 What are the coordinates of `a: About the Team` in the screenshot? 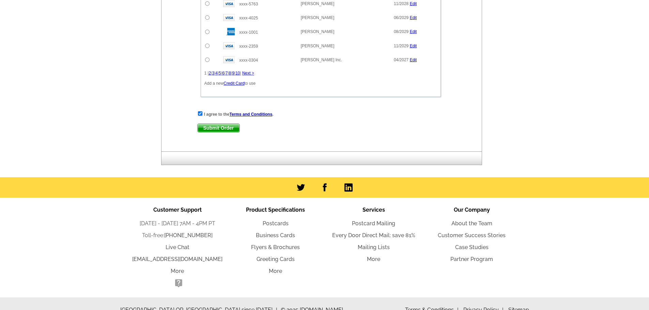 It's located at (472, 223).